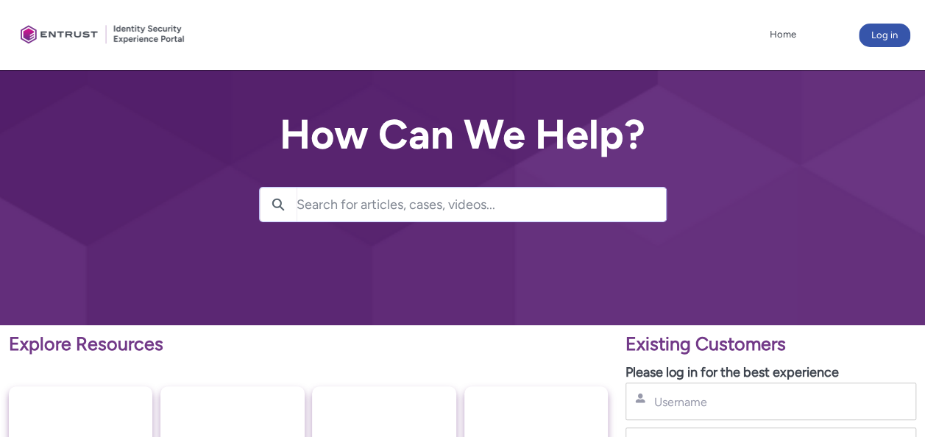 Image resolution: width=925 pixels, height=437 pixels. Describe the element at coordinates (463, 135) in the screenshot. I see `h2: How Can We Help?` at that location.